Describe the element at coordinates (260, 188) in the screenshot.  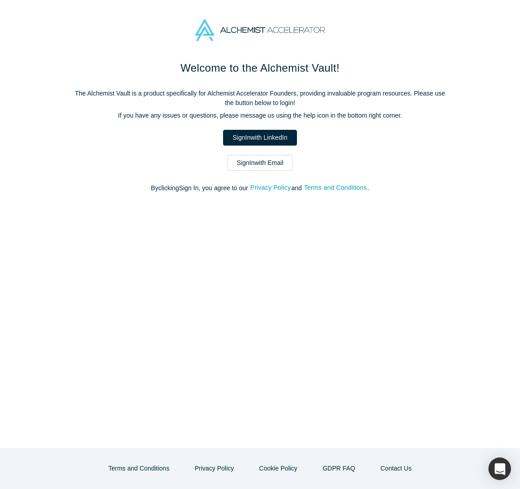
I see `p: By clicking Sign In , you agree to our and .` at that location.